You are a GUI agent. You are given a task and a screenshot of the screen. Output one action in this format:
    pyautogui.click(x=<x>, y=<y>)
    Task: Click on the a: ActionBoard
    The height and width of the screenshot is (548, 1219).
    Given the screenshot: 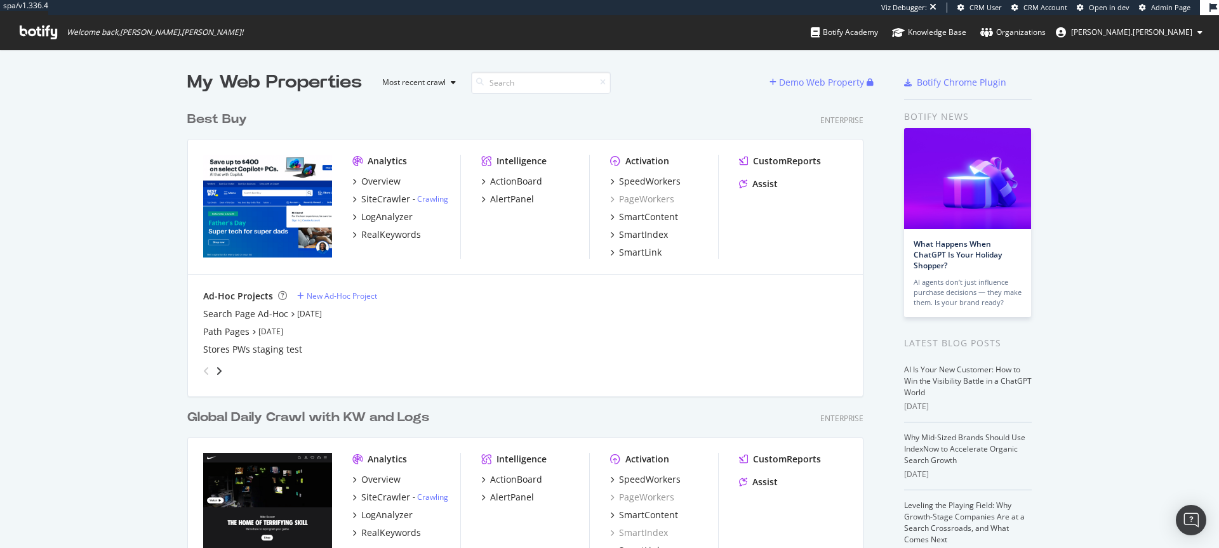 What is the action you would take?
    pyautogui.click(x=512, y=182)
    